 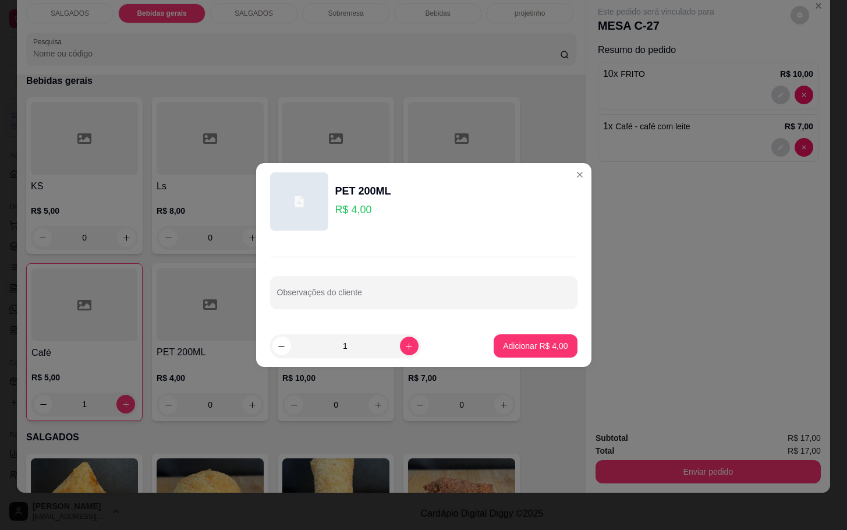 I want to click on button: Close, so click(x=580, y=175).